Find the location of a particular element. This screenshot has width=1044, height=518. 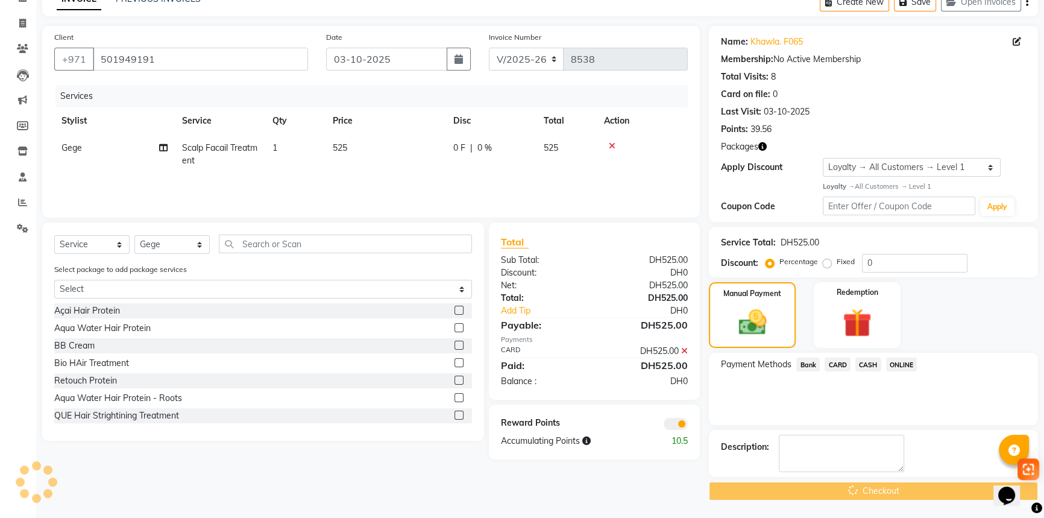

a: Add Tip is located at coordinates (552, 311).